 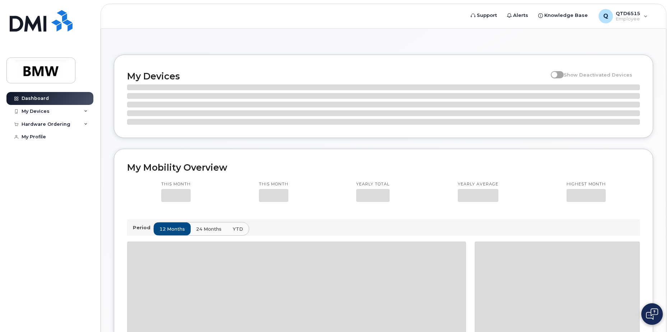 I want to click on span: YTD, so click(x=238, y=229).